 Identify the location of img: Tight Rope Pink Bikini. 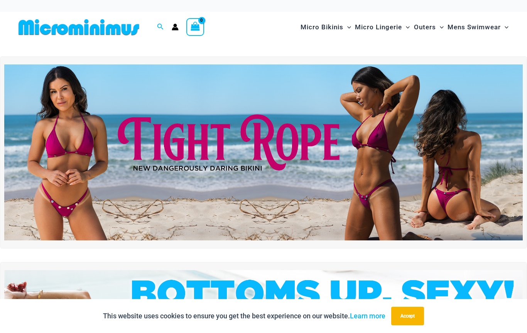
(263, 152).